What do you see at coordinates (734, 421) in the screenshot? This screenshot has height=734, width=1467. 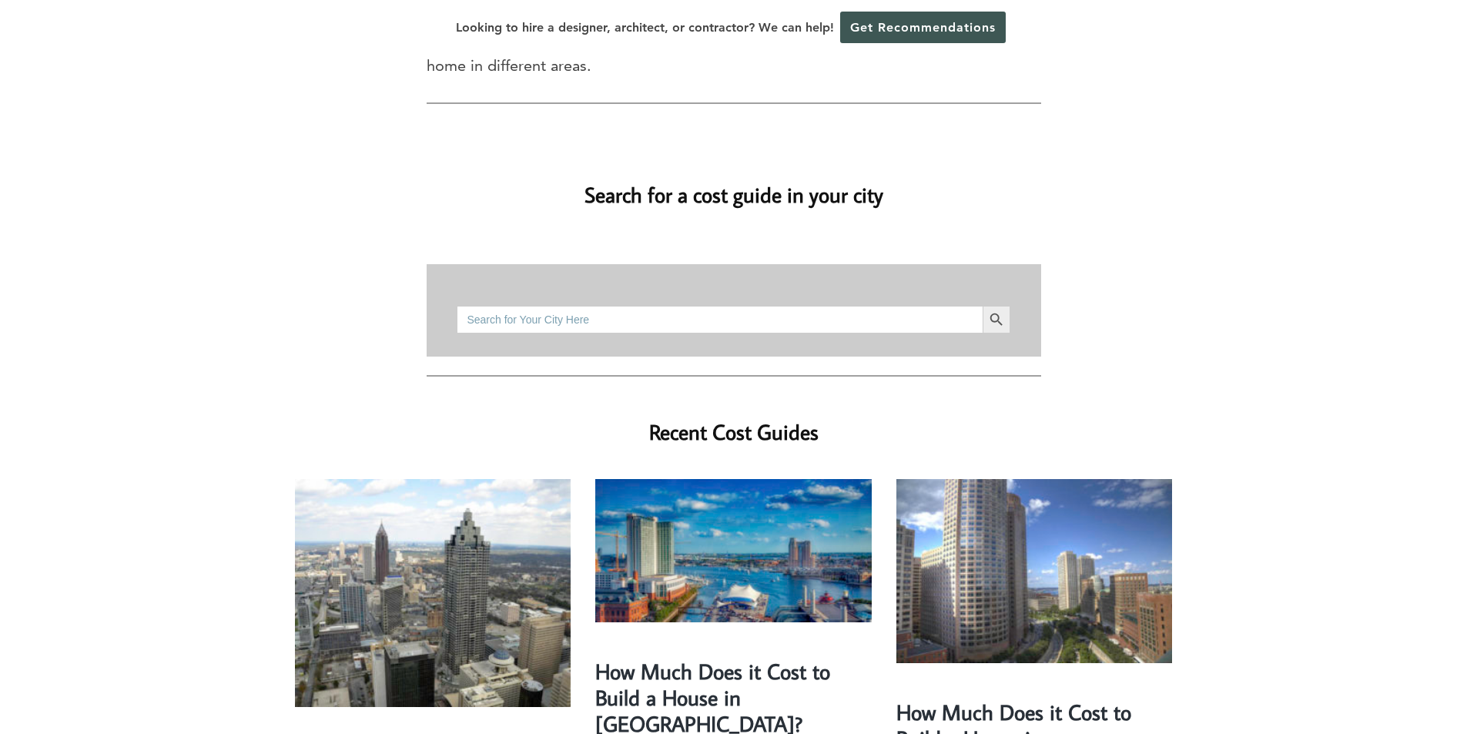 I see `h2: Recent Cost Guides` at bounding box center [734, 421].